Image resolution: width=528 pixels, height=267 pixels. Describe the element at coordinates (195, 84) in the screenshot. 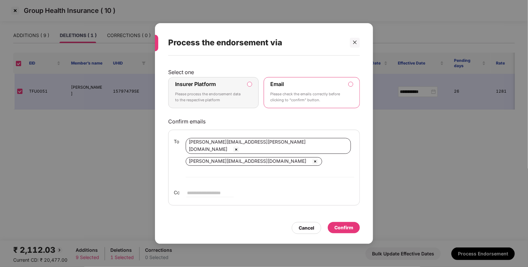

I see `label: Insurer Platform` at that location.